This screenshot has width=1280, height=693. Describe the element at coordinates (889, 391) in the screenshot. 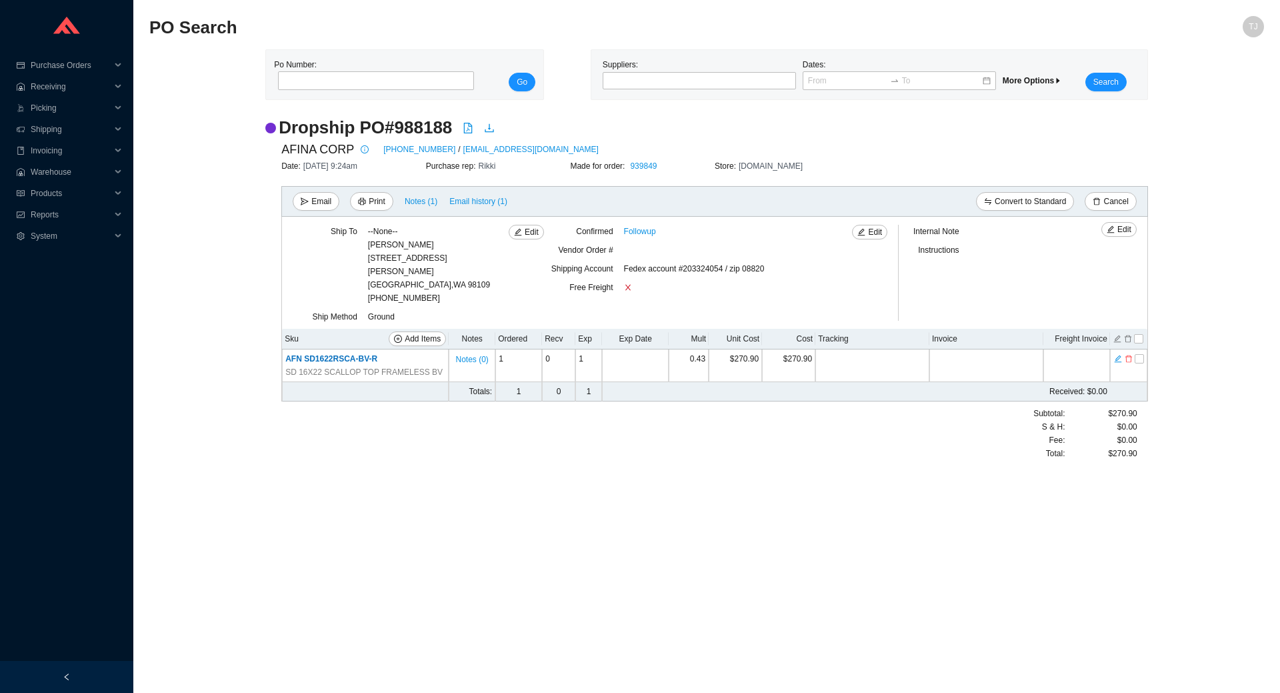

I see `td: $0.00` at that location.